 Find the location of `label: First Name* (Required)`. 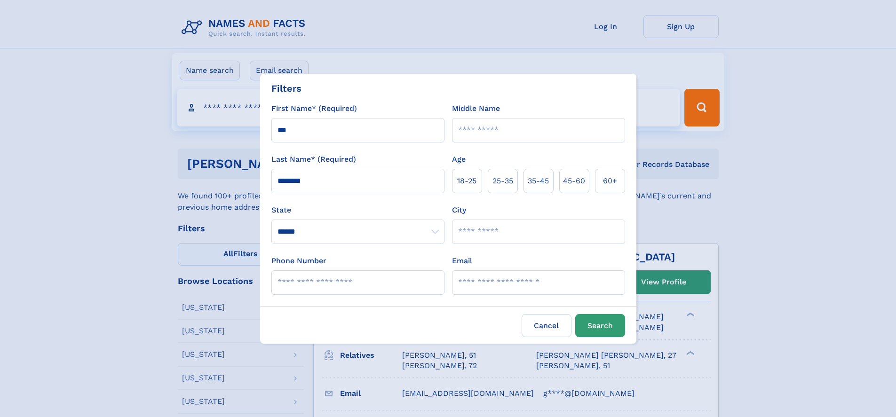

label: First Name* (Required) is located at coordinates (314, 109).